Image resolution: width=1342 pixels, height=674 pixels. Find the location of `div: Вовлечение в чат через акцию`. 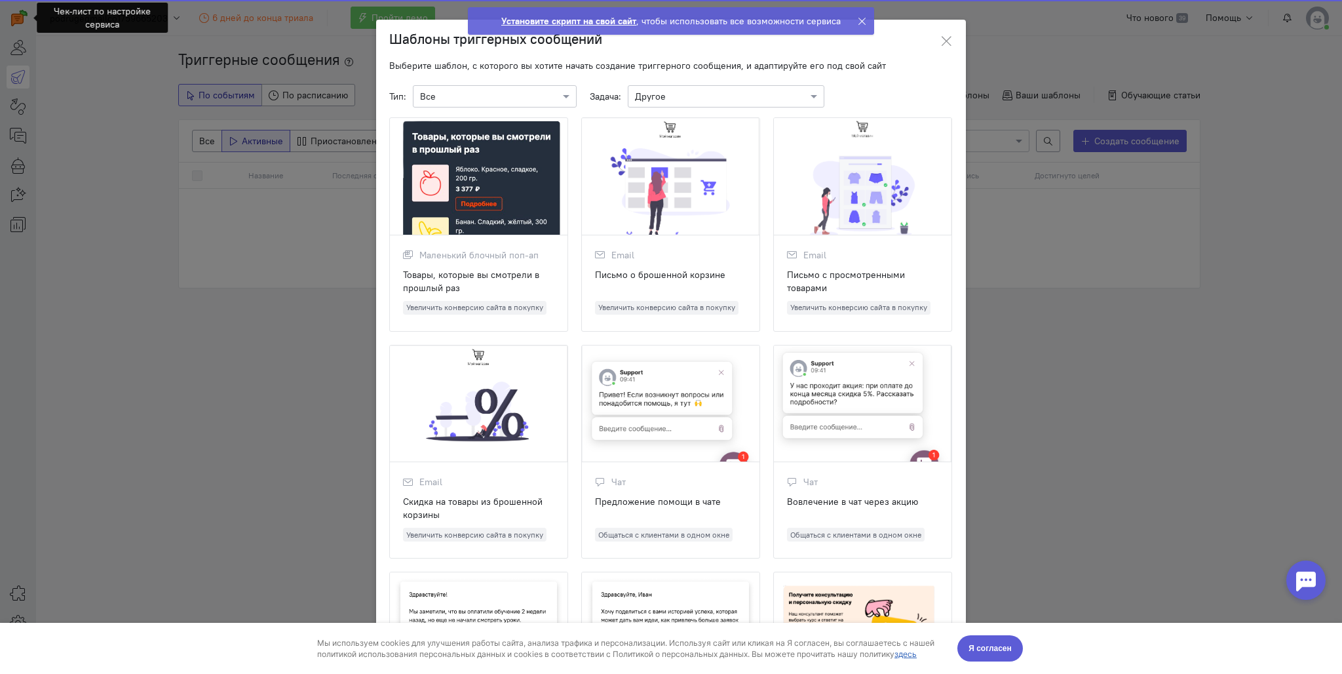

div: Вовлечение в чат через акцию is located at coordinates (863, 508).